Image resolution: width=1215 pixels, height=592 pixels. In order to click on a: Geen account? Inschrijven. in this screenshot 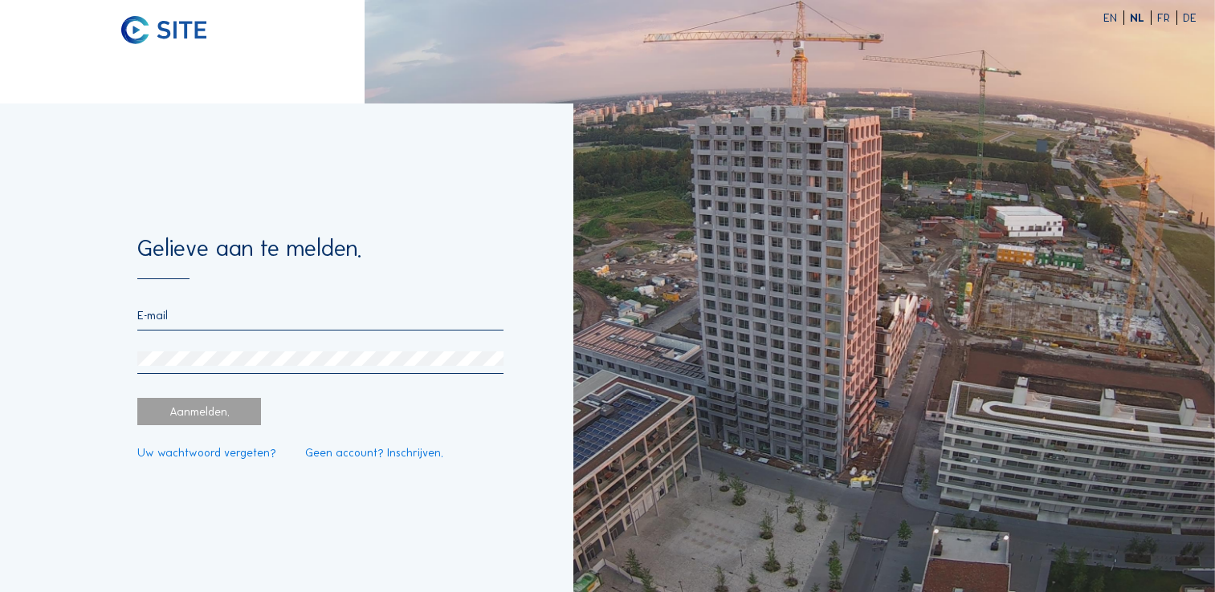, I will do `click(374, 453)`.